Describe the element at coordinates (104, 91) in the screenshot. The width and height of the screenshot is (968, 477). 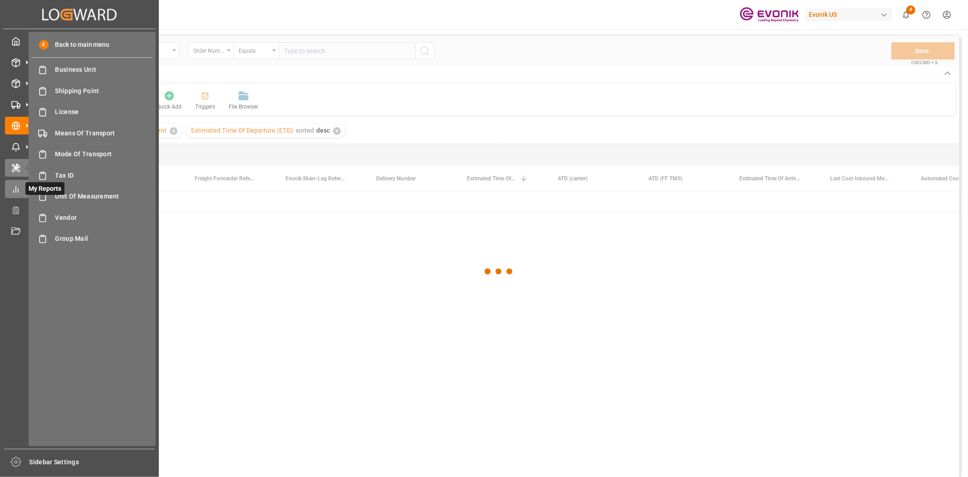
I see `span: Shipping Point` at that location.